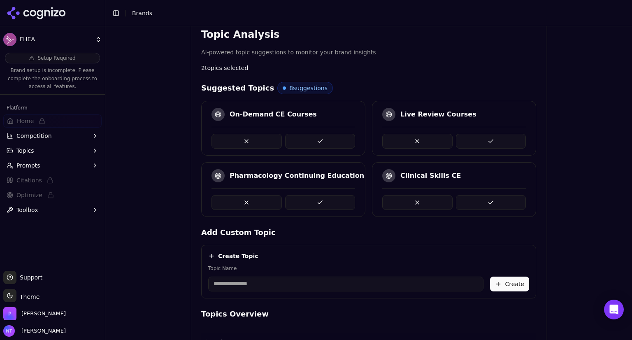 The height and width of the screenshot is (340, 632). What do you see at coordinates (52, 210) in the screenshot?
I see `button: Toolbox` at bounding box center [52, 210].